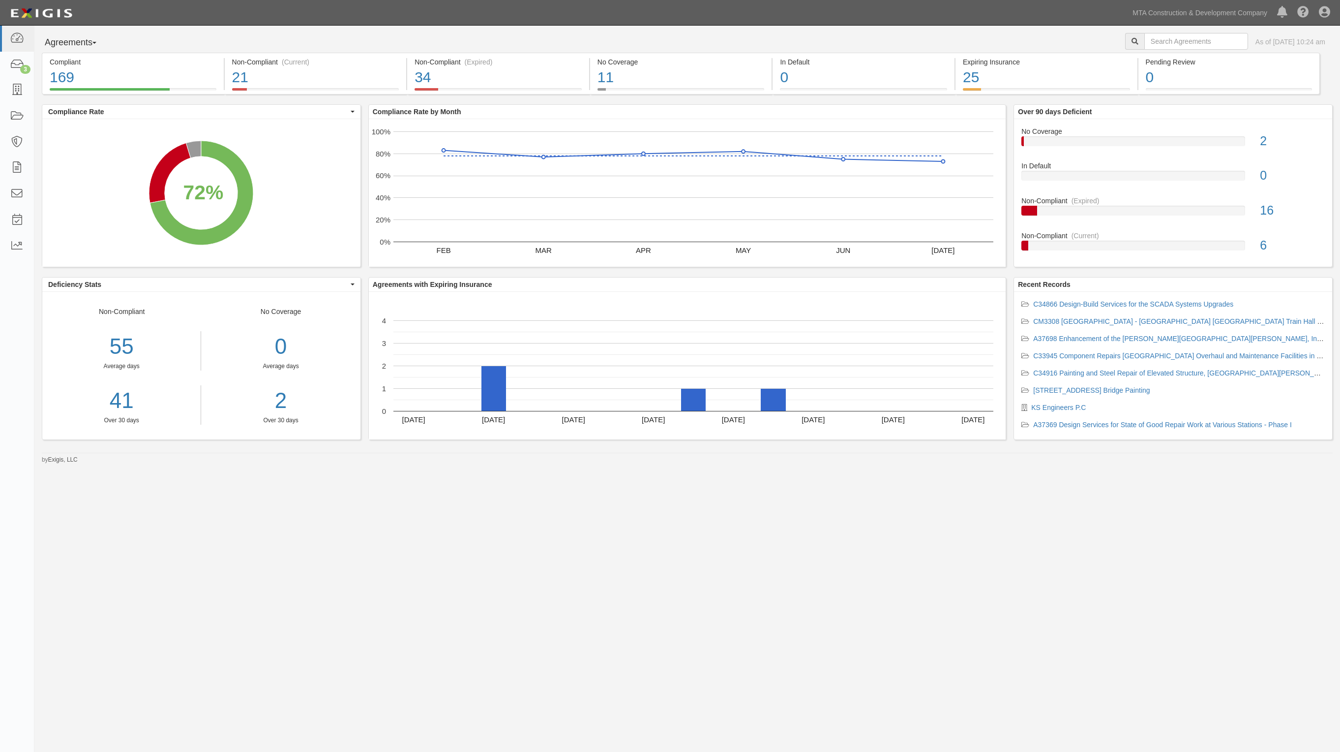 Image resolution: width=1340 pixels, height=752 pixels. What do you see at coordinates (383, 197) in the screenshot?
I see `text: 40%` at bounding box center [383, 197].